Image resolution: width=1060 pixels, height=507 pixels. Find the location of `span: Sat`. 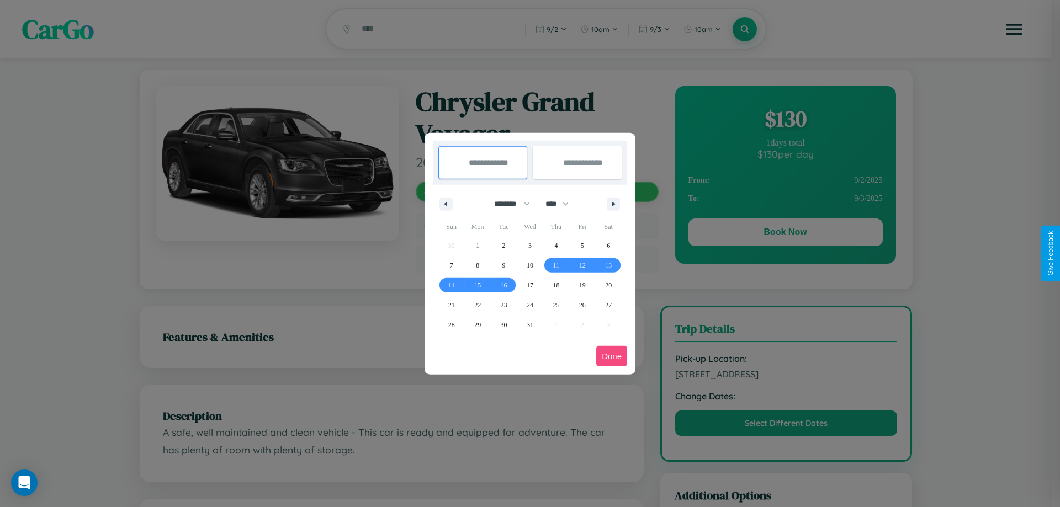

span: Sat is located at coordinates (609, 227).